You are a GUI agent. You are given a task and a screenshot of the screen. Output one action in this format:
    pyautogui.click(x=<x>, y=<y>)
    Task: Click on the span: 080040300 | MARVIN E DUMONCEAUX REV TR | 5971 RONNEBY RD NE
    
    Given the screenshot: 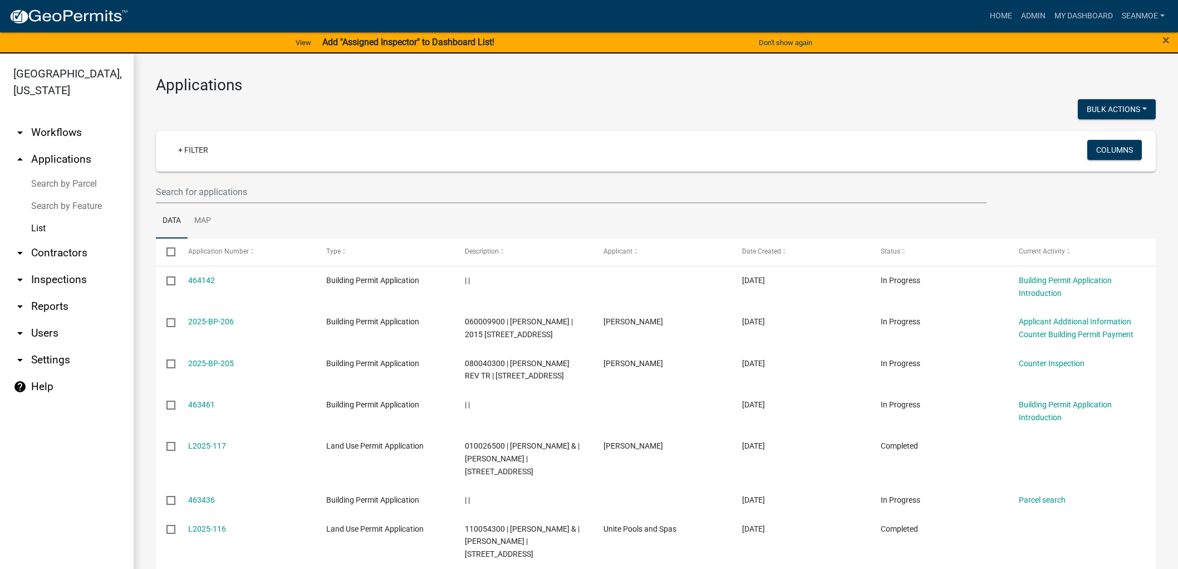 What is the action you would take?
    pyautogui.click(x=517, y=369)
    